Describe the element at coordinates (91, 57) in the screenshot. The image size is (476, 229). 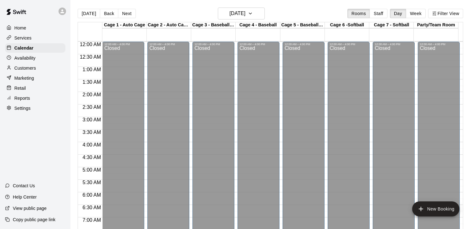
I see `span: 12:30 AM` at that location.